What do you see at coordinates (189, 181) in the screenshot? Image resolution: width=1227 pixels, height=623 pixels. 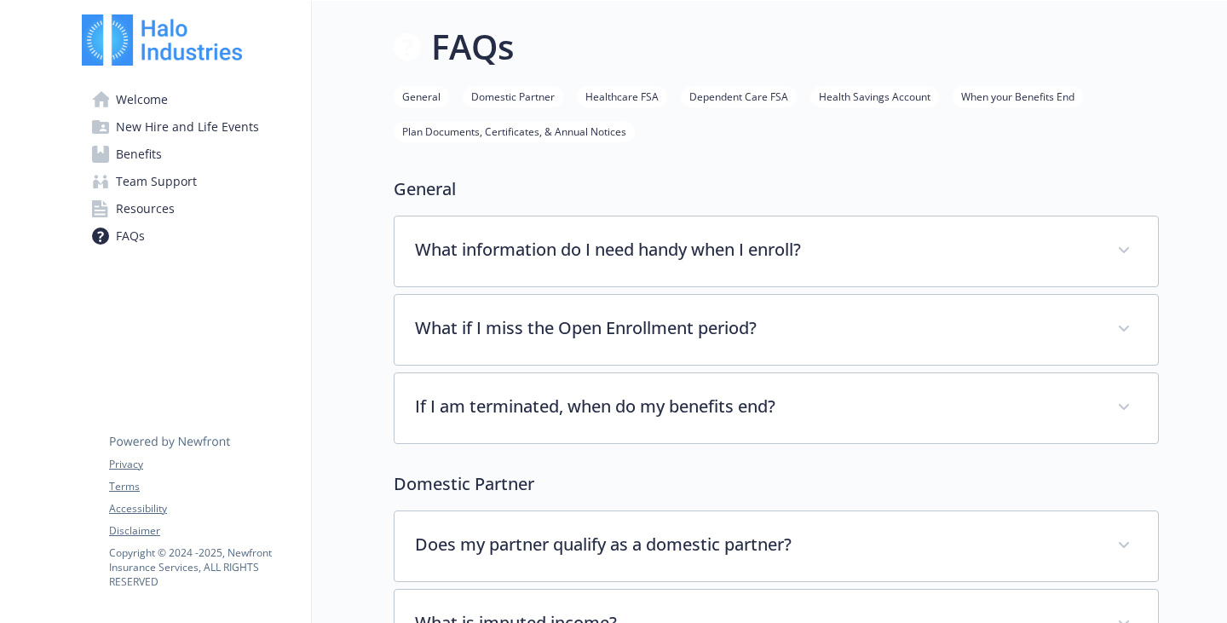 I see `a: Team Support` at bounding box center [189, 181].